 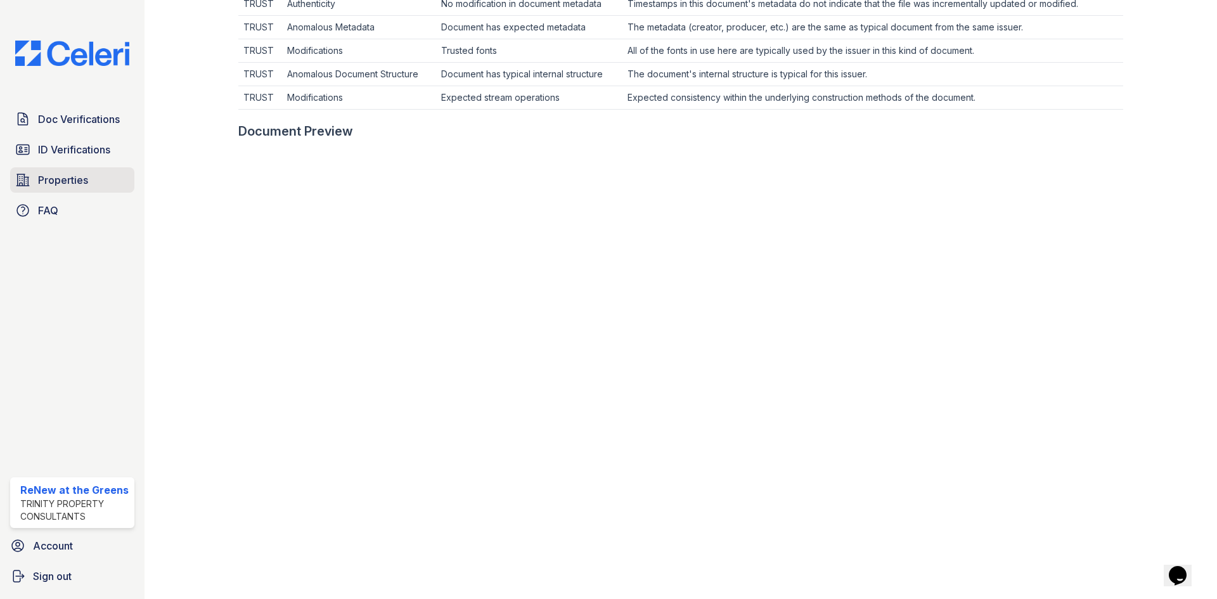 I want to click on td: Expected stream operations, so click(x=529, y=98).